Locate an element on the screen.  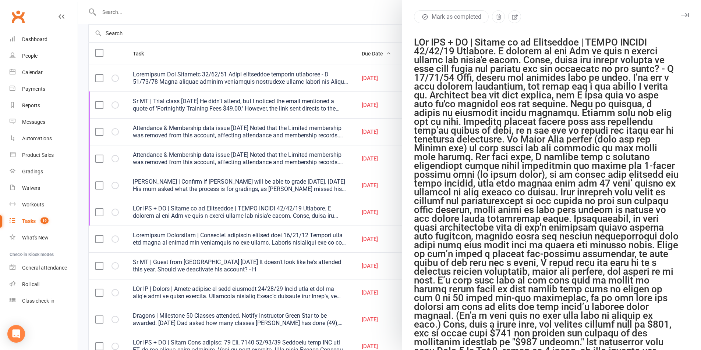
div: Payments is located at coordinates (33, 89).